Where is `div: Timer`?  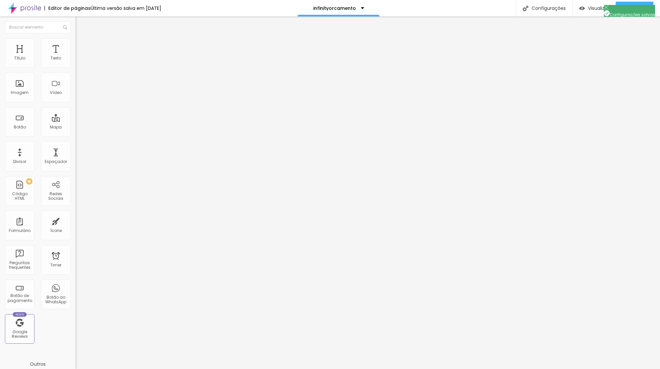
div: Timer is located at coordinates (56, 265).